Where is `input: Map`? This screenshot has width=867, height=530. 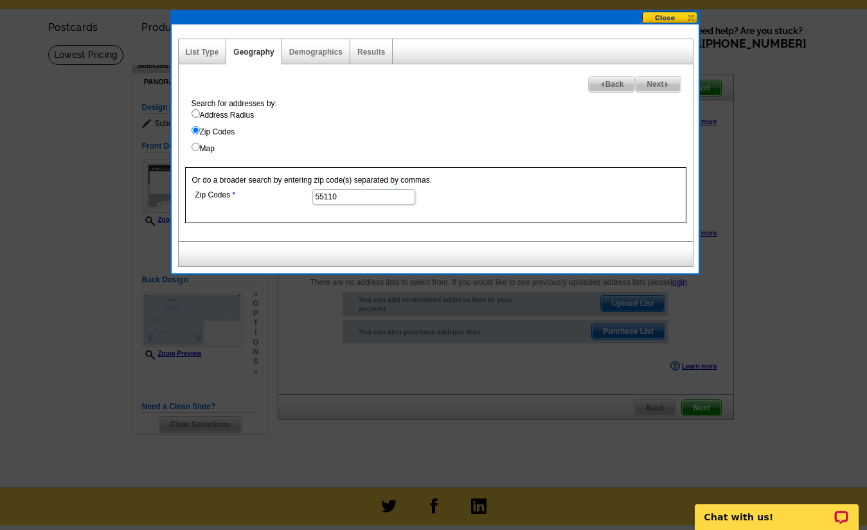 input: Map is located at coordinates (195, 147).